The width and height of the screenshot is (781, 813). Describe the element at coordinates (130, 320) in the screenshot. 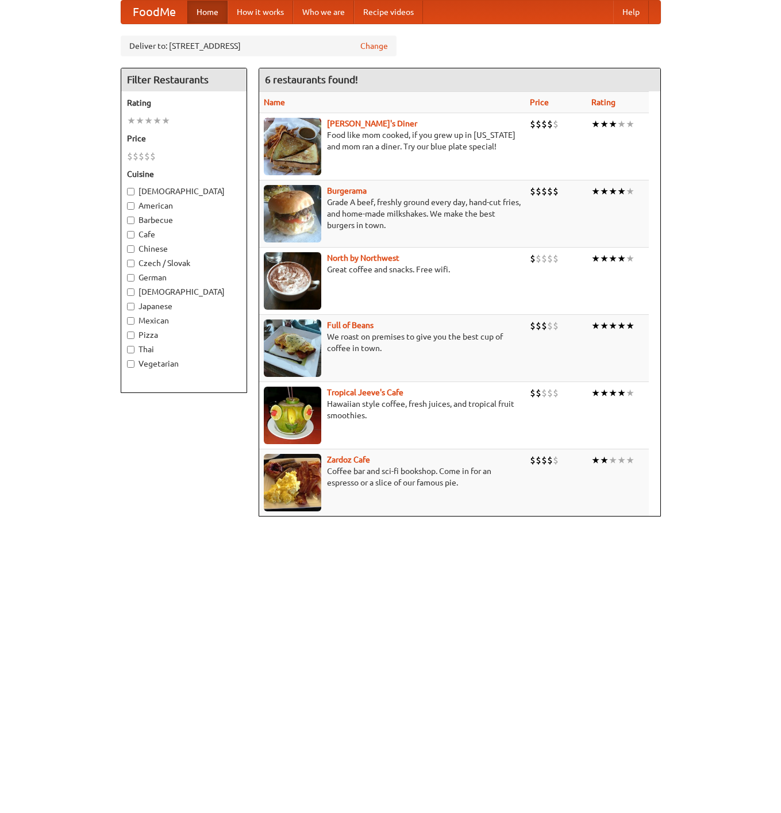

I see `input: Mexican` at that location.